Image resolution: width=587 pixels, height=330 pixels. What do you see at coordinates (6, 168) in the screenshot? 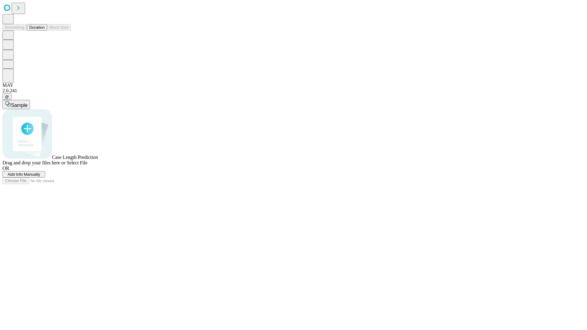
I see `span: OR` at bounding box center [6, 168].